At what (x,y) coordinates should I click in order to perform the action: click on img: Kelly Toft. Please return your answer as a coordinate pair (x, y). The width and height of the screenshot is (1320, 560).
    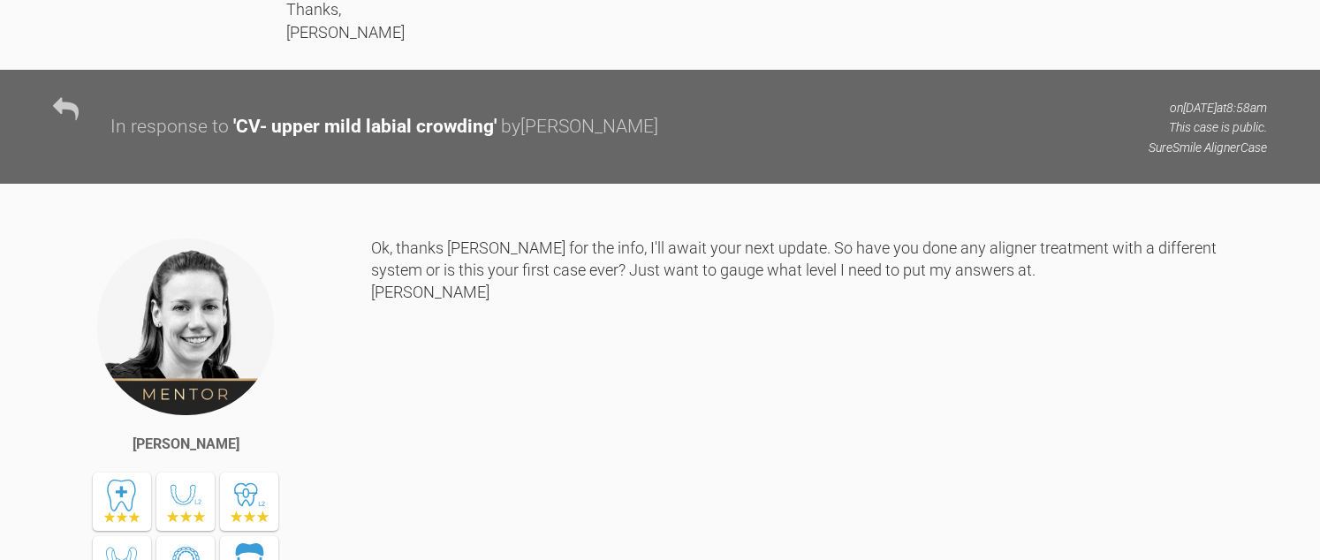
    Looking at the image, I should click on (185, 327).